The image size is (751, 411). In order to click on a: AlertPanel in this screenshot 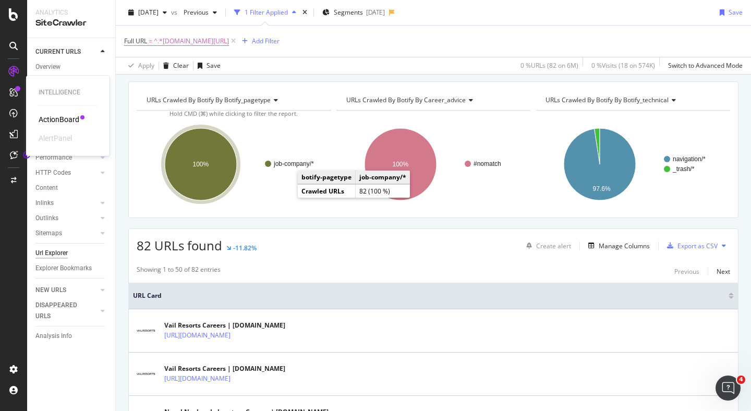, I will do `click(55, 138)`.